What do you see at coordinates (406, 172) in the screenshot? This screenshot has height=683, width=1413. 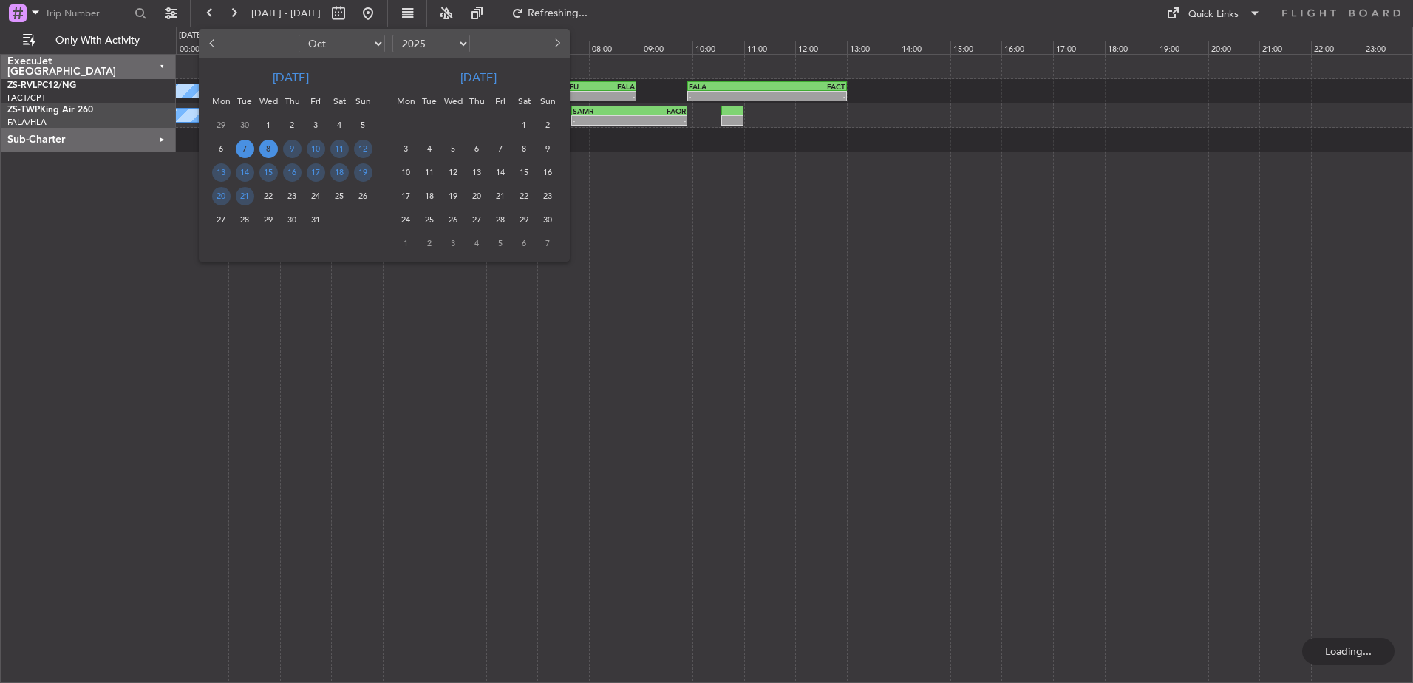 I see `span: 10` at bounding box center [406, 172].